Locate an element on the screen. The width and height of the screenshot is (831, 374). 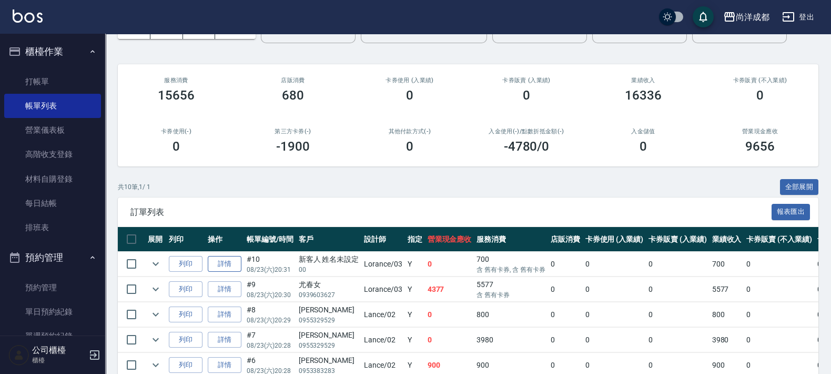
button: 櫃檯作業 is located at coordinates (53, 52).